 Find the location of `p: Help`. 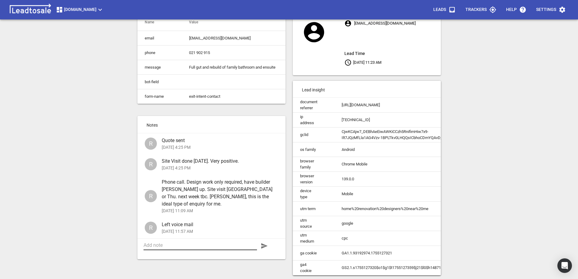

p: Help is located at coordinates (511, 10).